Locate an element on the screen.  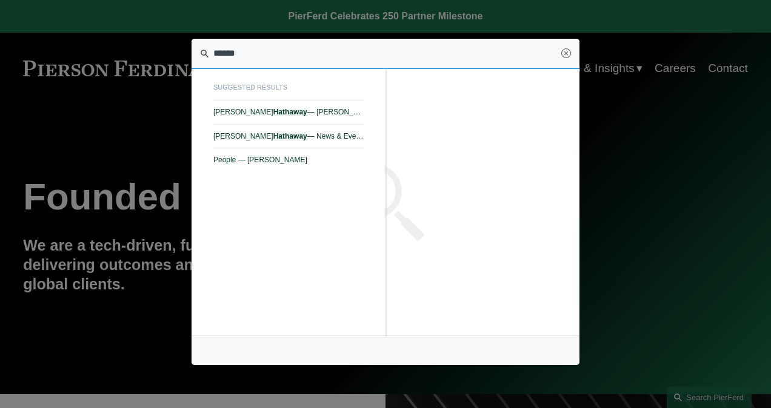
a: Close is located at coordinates (566, 53).